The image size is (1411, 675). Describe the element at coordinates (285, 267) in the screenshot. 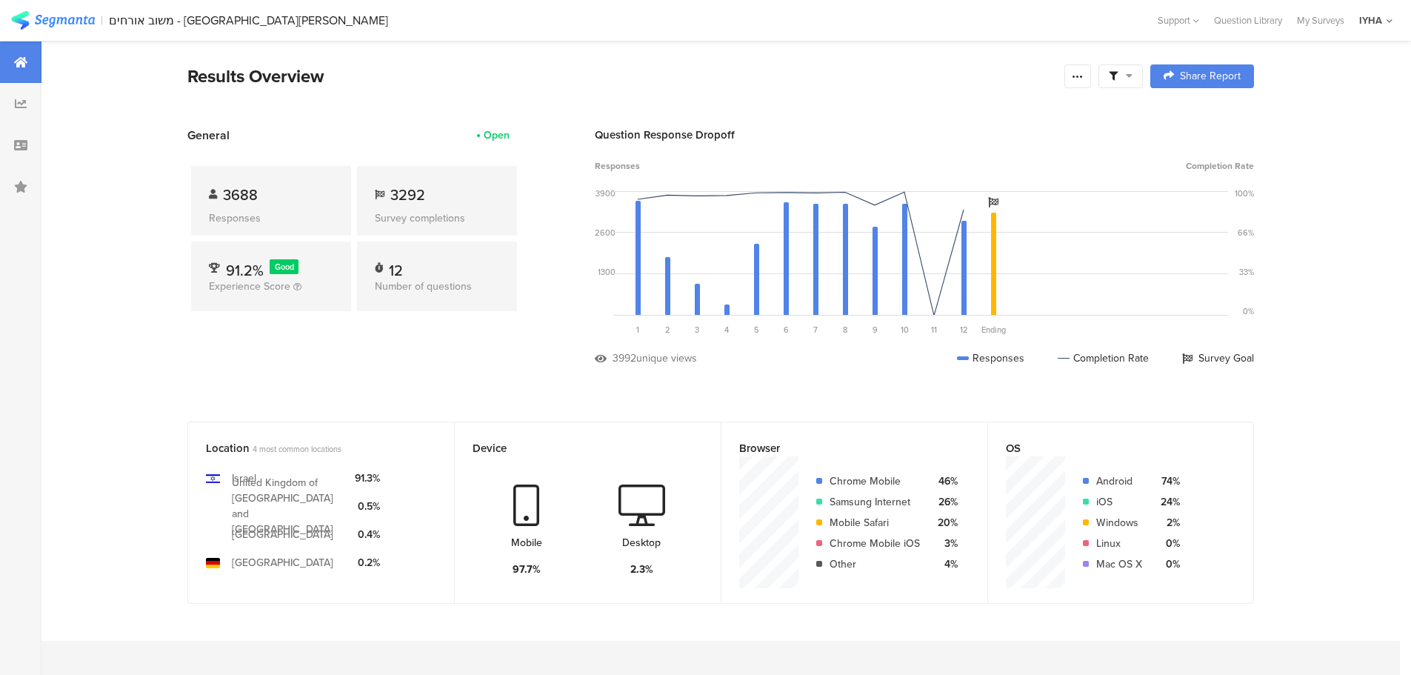

I see `span: Good` at that location.